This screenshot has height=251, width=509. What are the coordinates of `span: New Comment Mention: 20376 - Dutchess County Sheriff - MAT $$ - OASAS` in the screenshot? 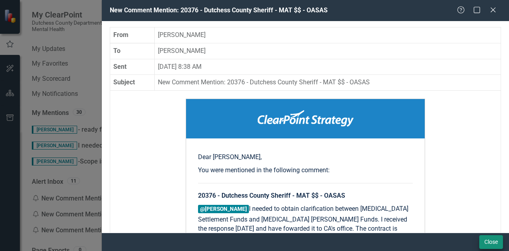 It's located at (219, 10).